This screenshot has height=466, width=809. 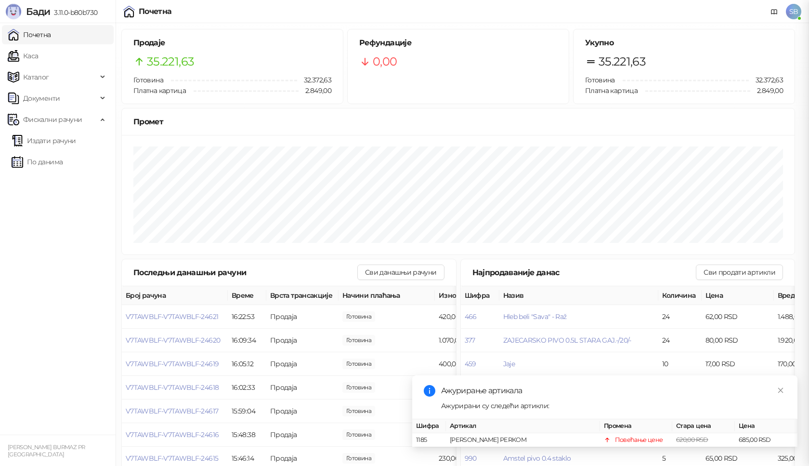 I want to click on span: 620,00 RSD, so click(x=692, y=439).